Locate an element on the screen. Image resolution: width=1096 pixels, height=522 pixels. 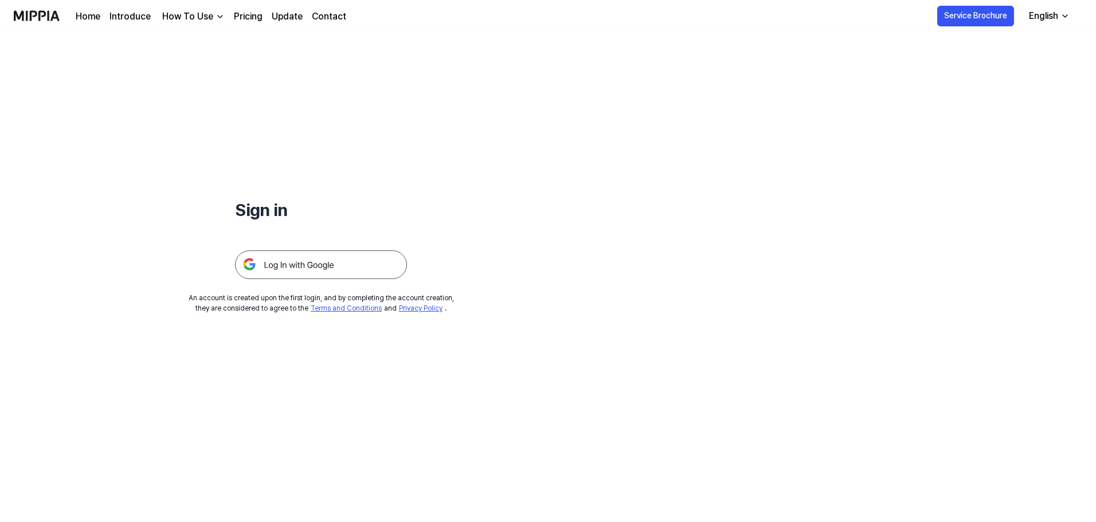
a: Introduce is located at coordinates (130, 17).